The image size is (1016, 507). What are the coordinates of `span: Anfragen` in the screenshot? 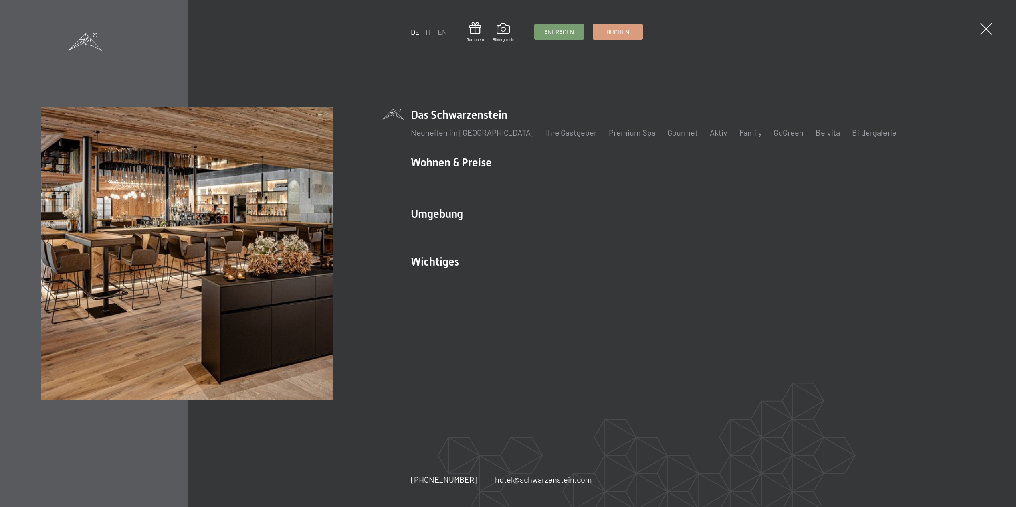 It's located at (559, 32).